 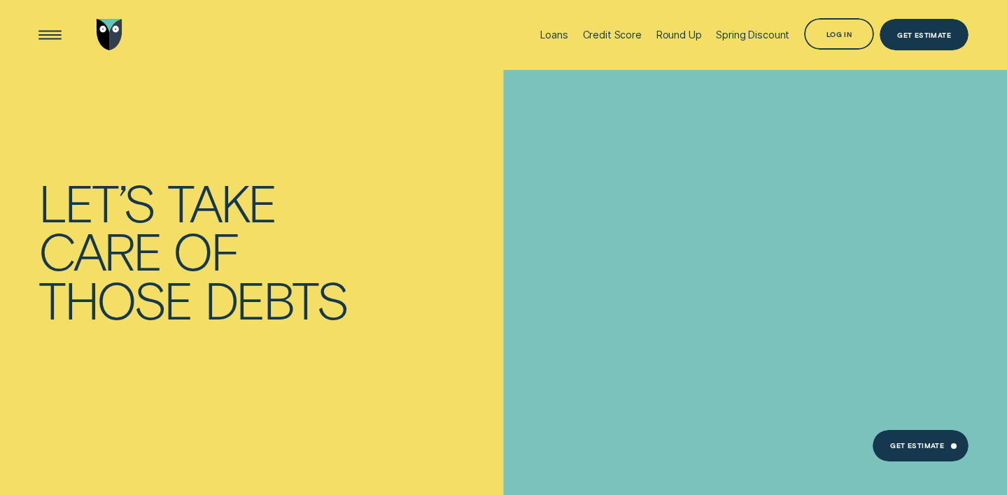 I want to click on button: Log in, so click(x=839, y=34).